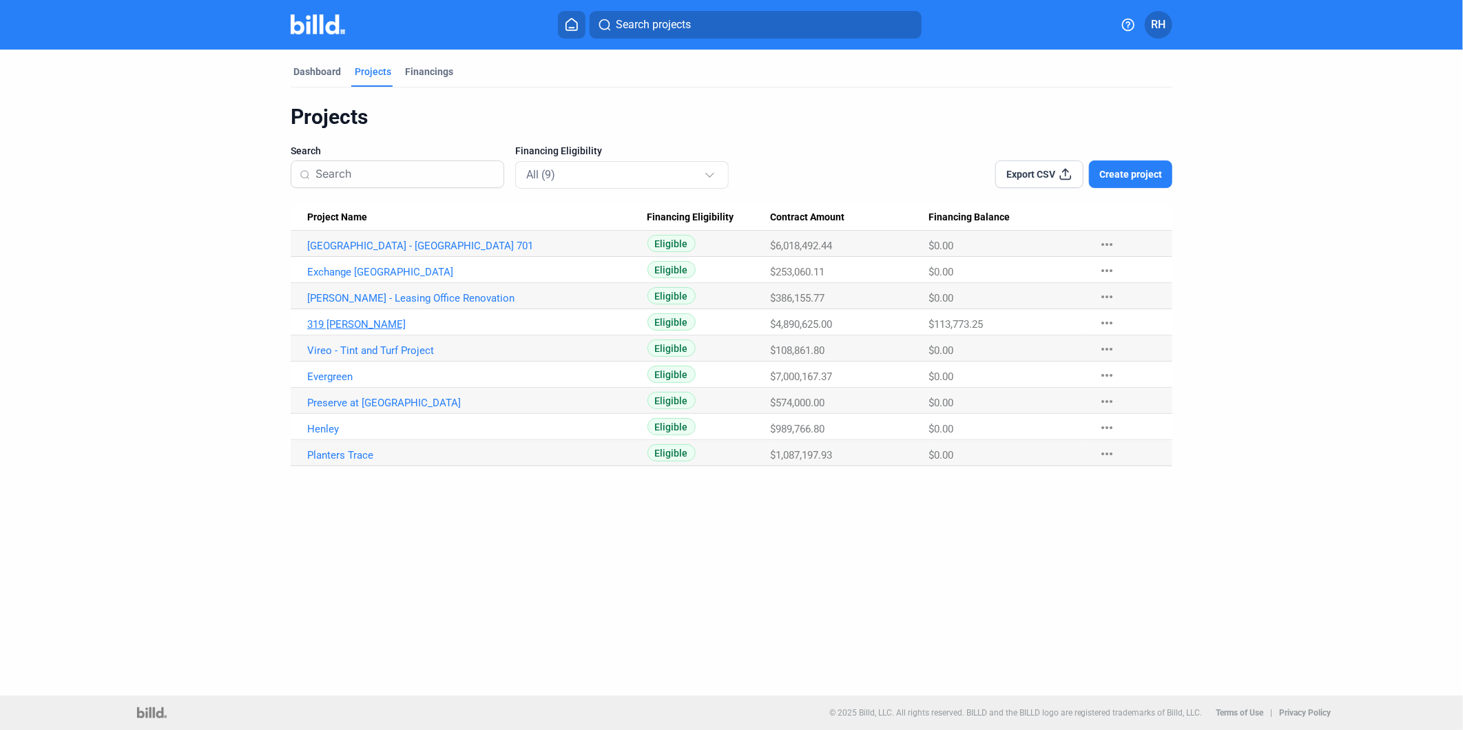 The image size is (1463, 730). What do you see at coordinates (798, 403) in the screenshot?
I see `span: $574,000.00` at bounding box center [798, 403].